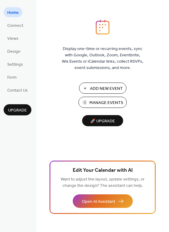 This screenshot has height=232, width=169. Describe the element at coordinates (13, 39) in the screenshot. I see `span: Views` at that location.